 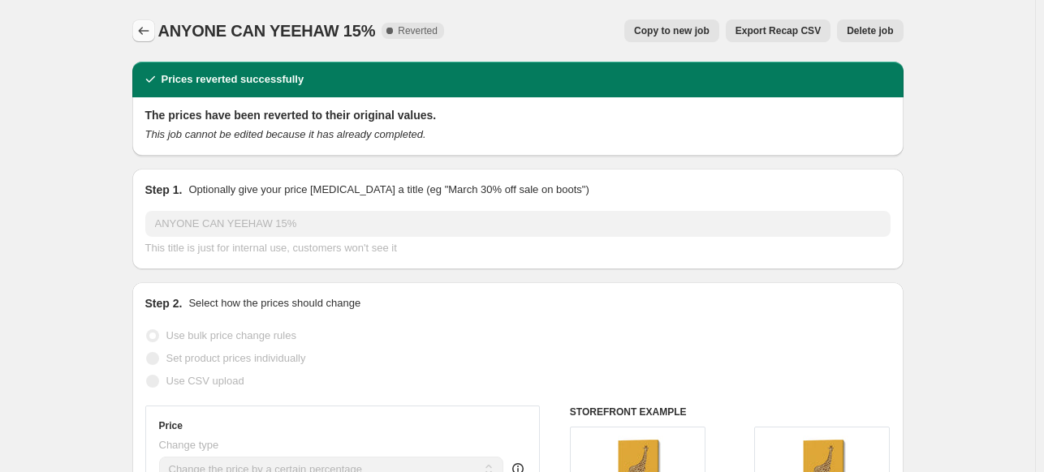 I want to click on button: Export Recap CSV, so click(x=777, y=31).